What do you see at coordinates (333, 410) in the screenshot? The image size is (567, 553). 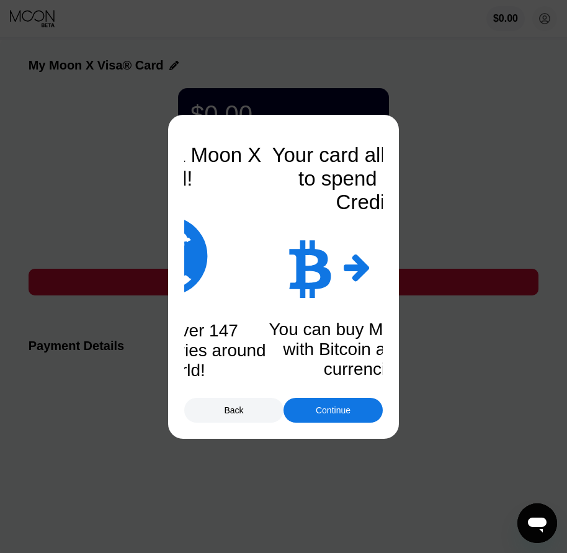 I see `div: Continue` at bounding box center [333, 410].